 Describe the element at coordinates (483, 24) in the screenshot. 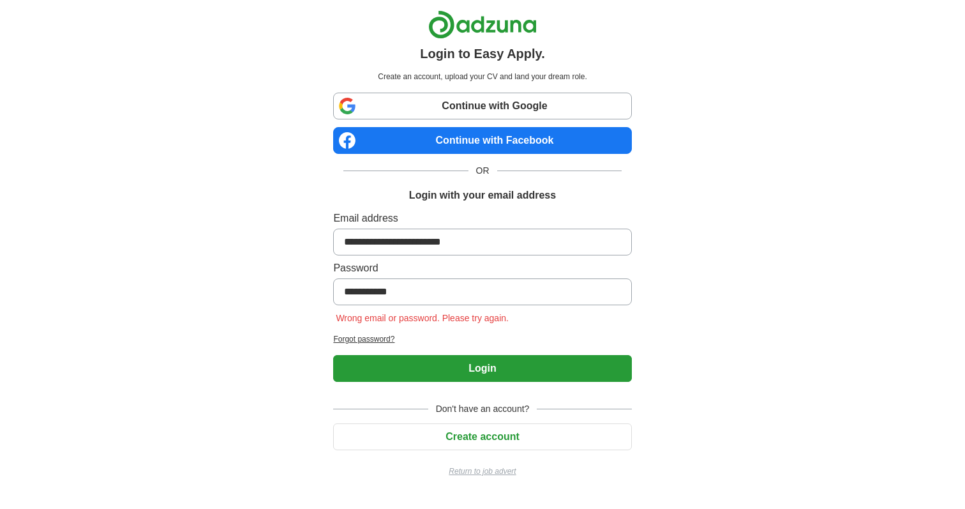

I see `img: Adzuna logo` at that location.